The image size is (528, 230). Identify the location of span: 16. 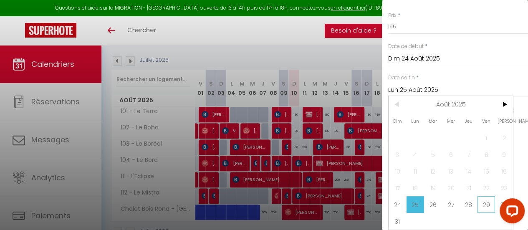
(504, 171).